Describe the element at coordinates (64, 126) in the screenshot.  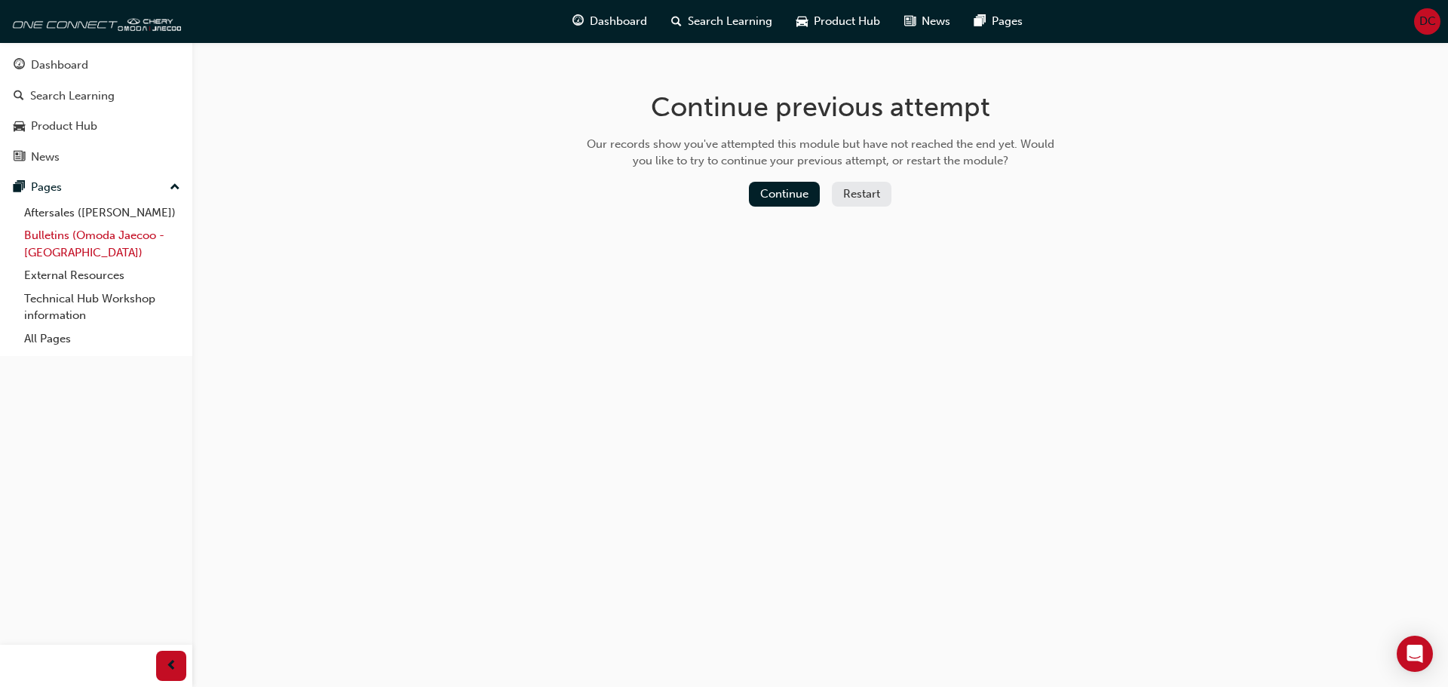
I see `div: Product Hub` at that location.